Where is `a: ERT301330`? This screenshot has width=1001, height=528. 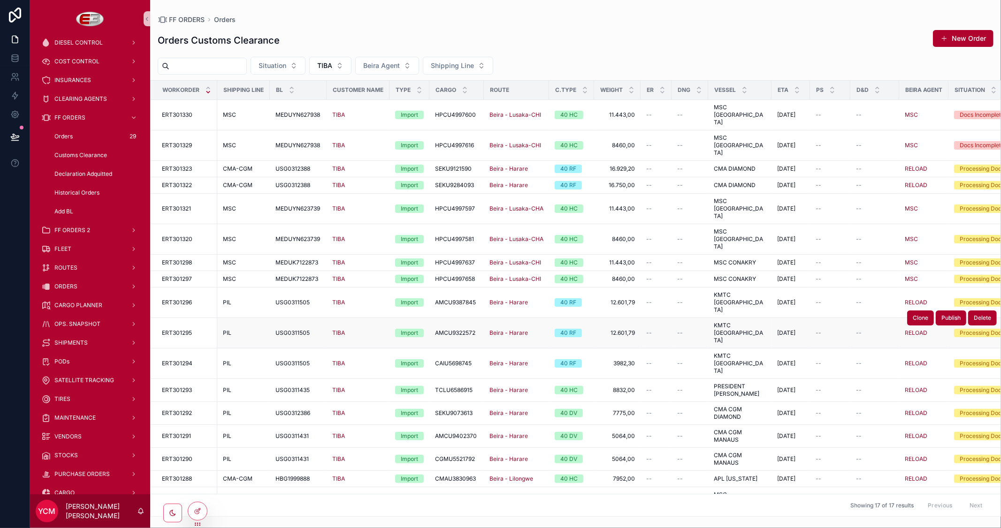
a: ERT301330 is located at coordinates (187, 115).